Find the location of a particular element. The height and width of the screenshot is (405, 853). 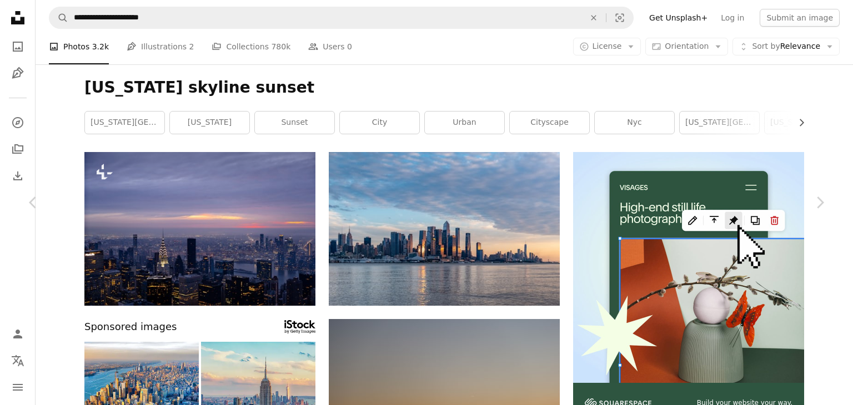

button: Clear is located at coordinates (593, 18).